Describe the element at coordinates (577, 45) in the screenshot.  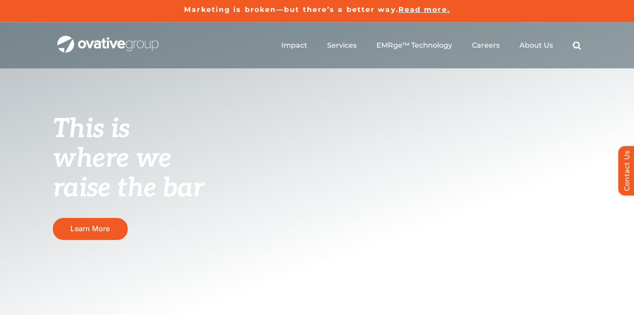
I see `a: Search` at that location.